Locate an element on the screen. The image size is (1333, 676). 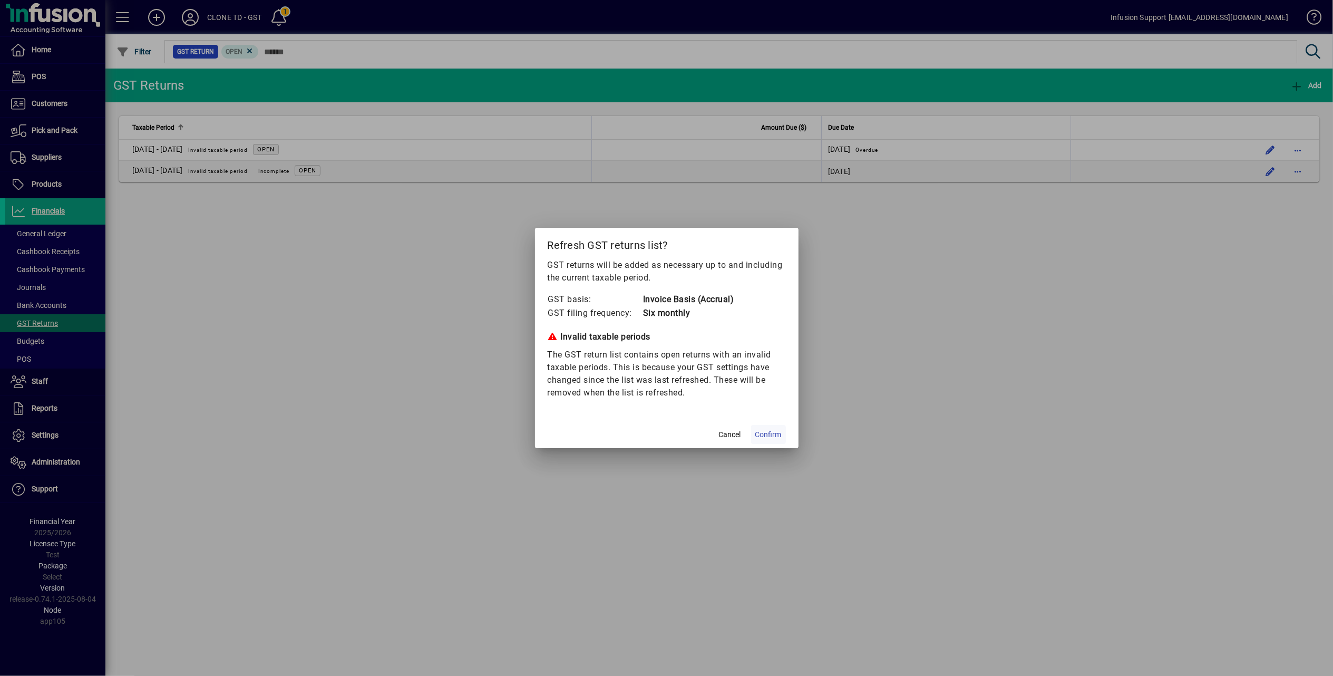
p: GST returns will be added as necessary up to and including the current taxable period. is located at coordinates (667, 271).